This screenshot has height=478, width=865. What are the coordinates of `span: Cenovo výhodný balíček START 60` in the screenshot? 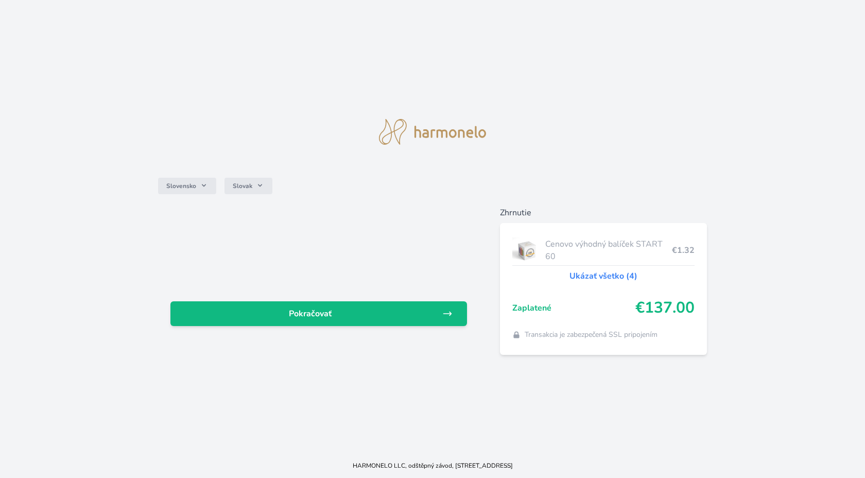 It's located at (608, 250).